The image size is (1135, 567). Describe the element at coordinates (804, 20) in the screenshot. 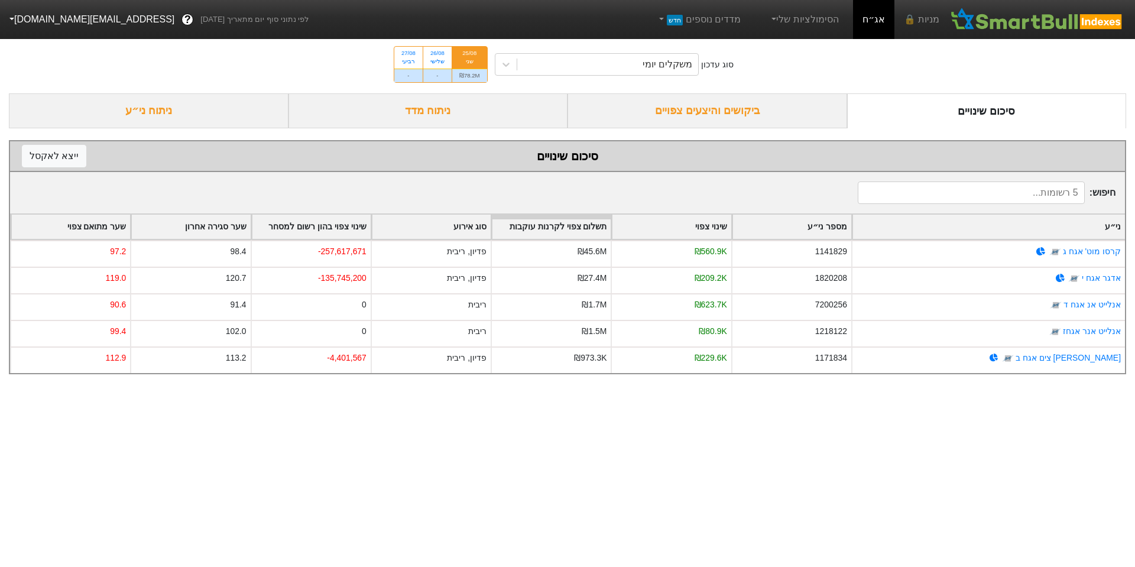

I see `a: הסימולציות שלי` at that location.